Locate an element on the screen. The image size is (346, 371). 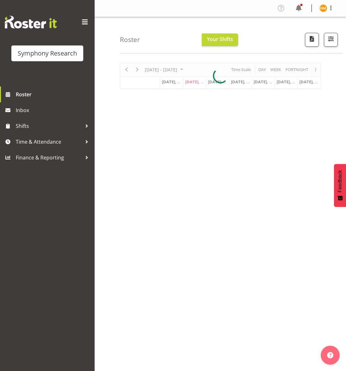
button: Filter Shifts is located at coordinates (331, 40).